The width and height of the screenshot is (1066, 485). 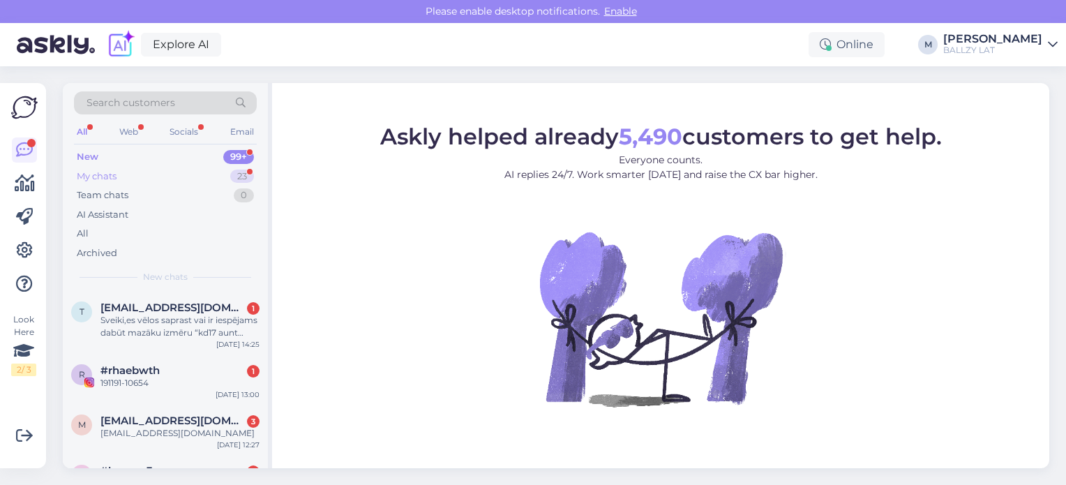 What do you see at coordinates (244, 195) in the screenshot?
I see `div: 0` at bounding box center [244, 195].